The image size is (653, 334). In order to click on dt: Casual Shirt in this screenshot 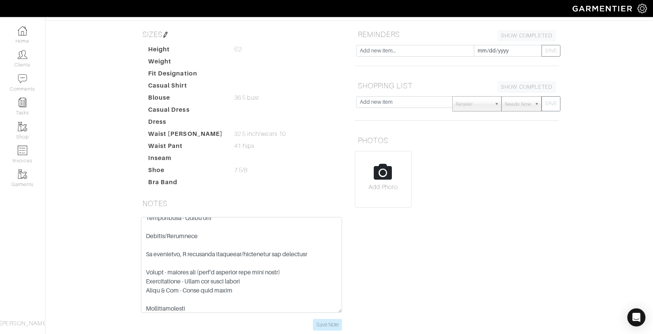, I will do `click(186, 87)`.